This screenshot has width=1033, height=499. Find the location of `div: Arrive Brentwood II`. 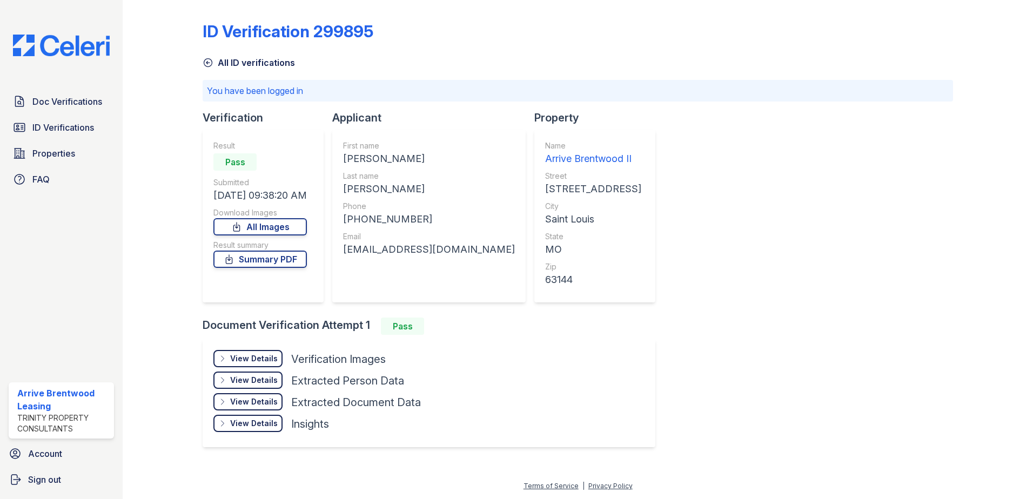

div: Arrive Brentwood II is located at coordinates (593, 159).